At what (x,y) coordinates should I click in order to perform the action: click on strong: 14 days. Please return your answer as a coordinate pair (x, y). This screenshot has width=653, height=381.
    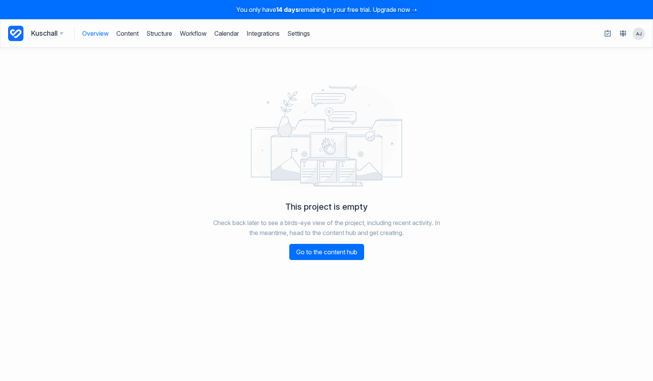
    Looking at the image, I should click on (287, 10).